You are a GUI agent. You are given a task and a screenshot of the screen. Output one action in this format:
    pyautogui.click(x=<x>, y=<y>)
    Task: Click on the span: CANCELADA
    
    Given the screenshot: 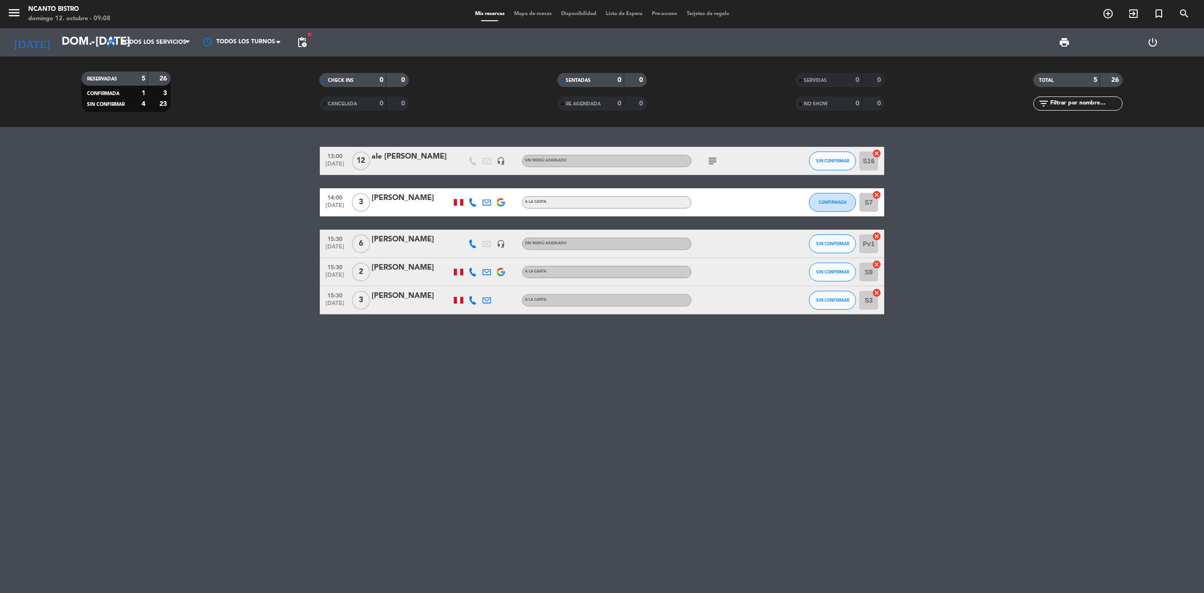 What is the action you would take?
    pyautogui.click(x=342, y=104)
    